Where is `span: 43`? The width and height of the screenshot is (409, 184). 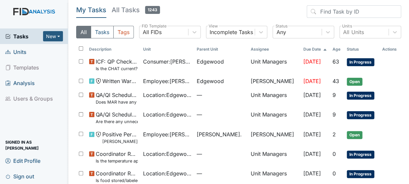
span: 43 is located at coordinates (335, 81).